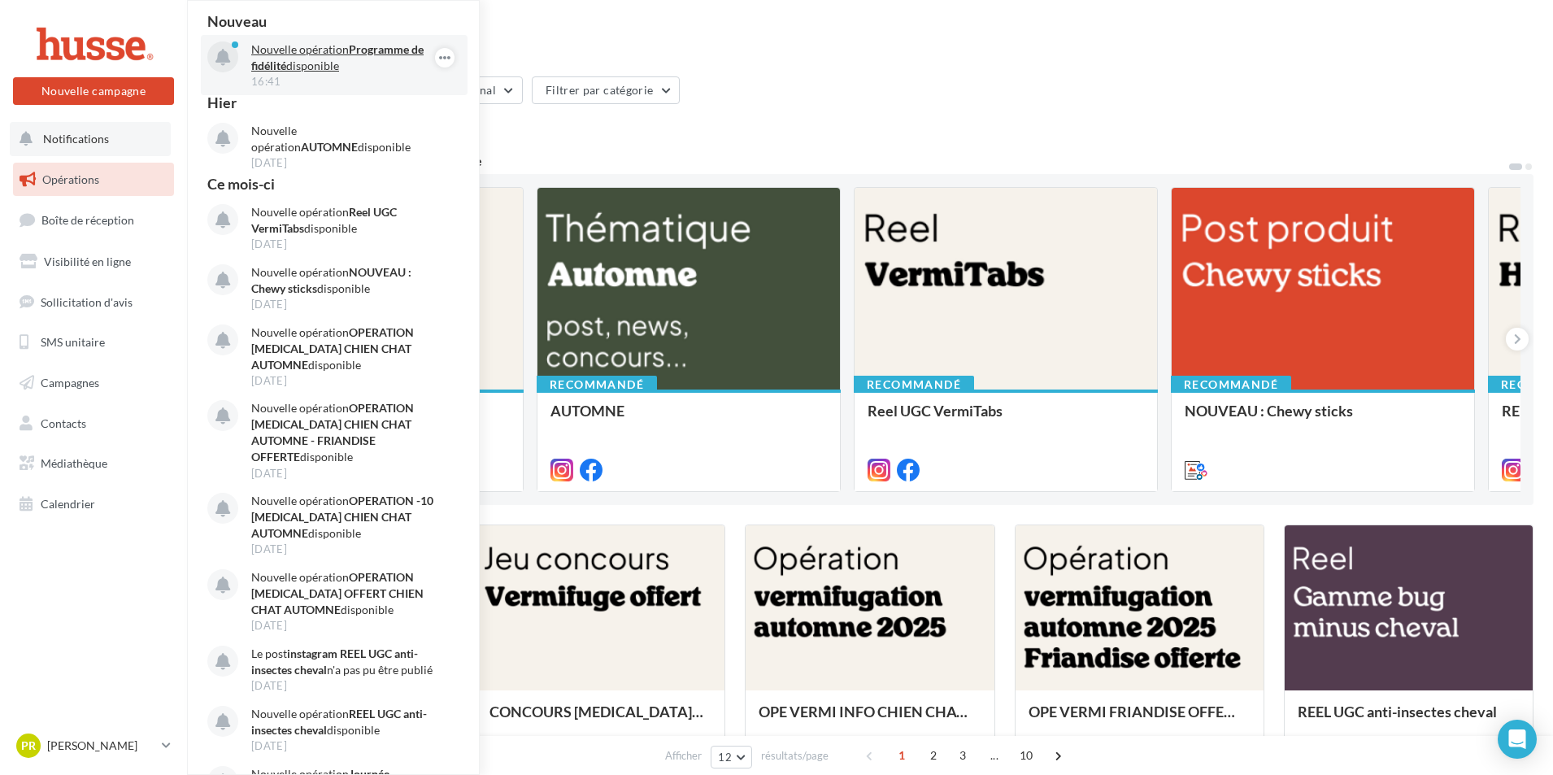 The image size is (1553, 775). What do you see at coordinates (1408, 719) in the screenshot?
I see `div: REEL UGC anti-insectes cheval` at bounding box center [1408, 719].